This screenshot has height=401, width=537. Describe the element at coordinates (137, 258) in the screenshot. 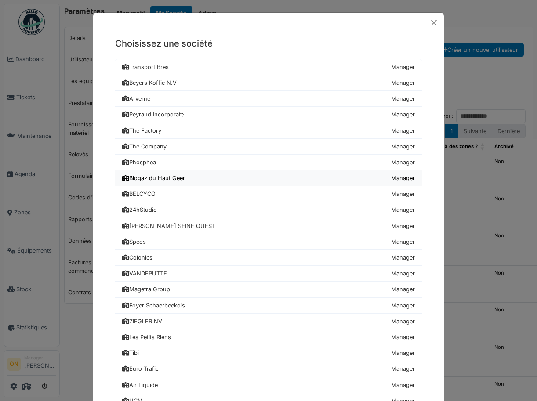

I see `div: Colonies` at that location.